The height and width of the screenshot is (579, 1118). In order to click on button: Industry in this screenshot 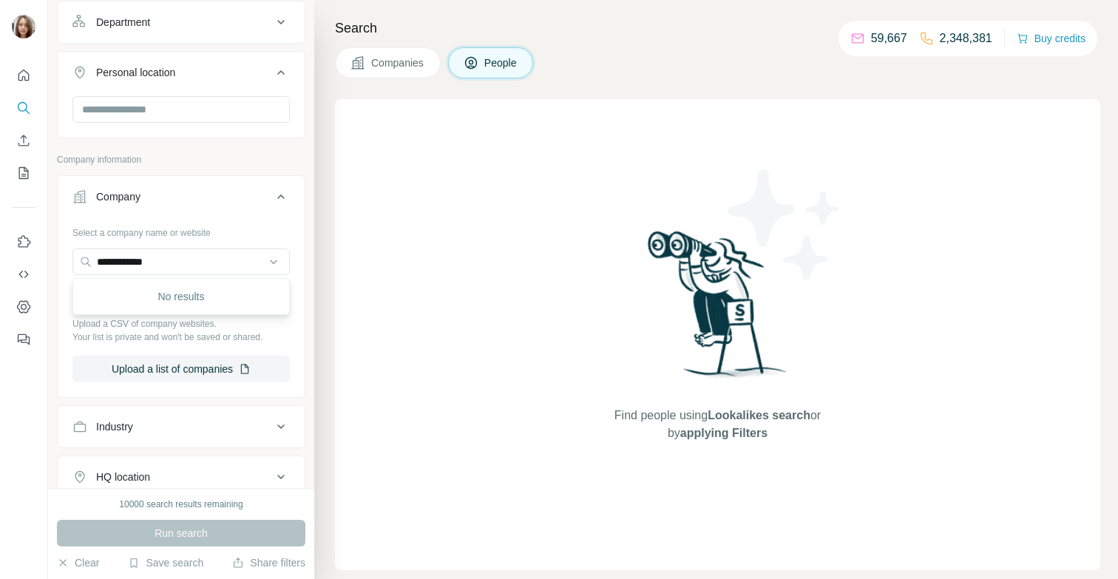, I will do `click(181, 426)`.